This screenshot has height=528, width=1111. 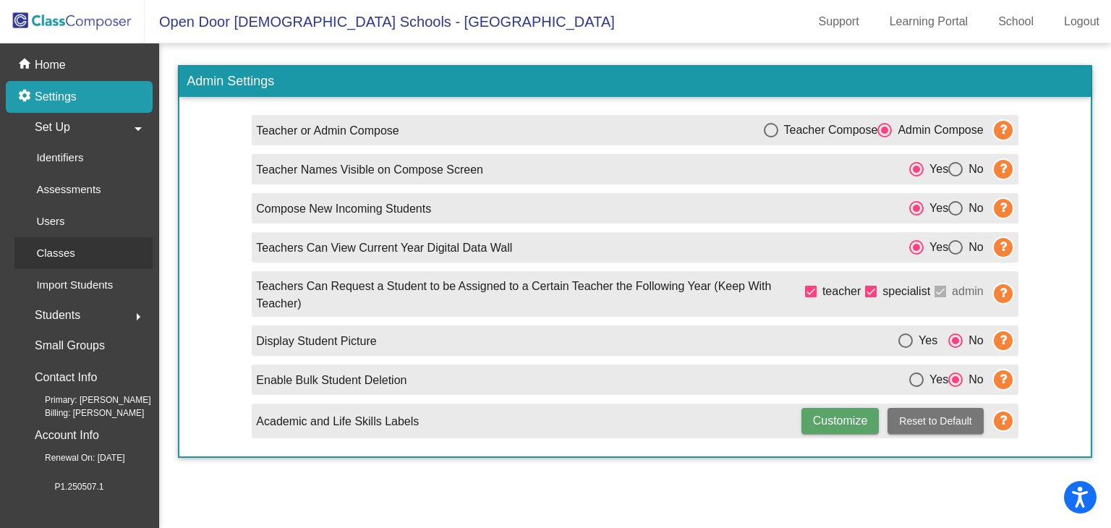 I want to click on div: Admin Compose, so click(x=938, y=130).